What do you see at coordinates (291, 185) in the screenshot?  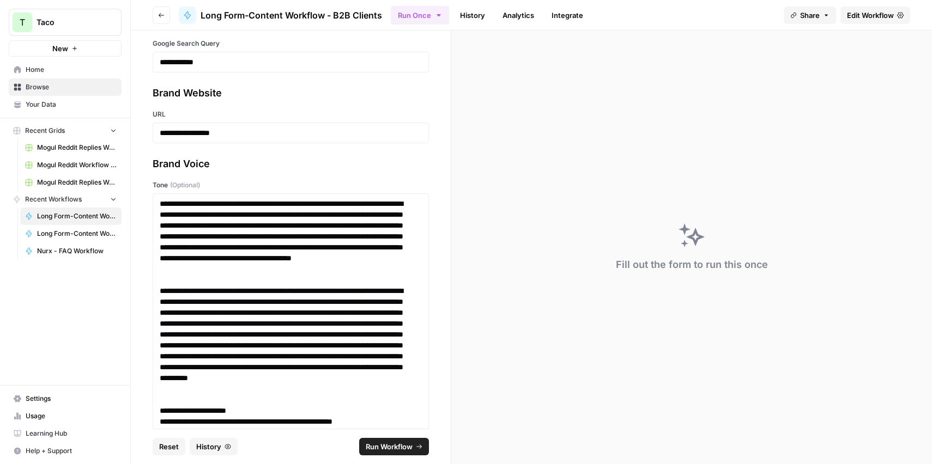 I see `label: Tone` at bounding box center [291, 185].